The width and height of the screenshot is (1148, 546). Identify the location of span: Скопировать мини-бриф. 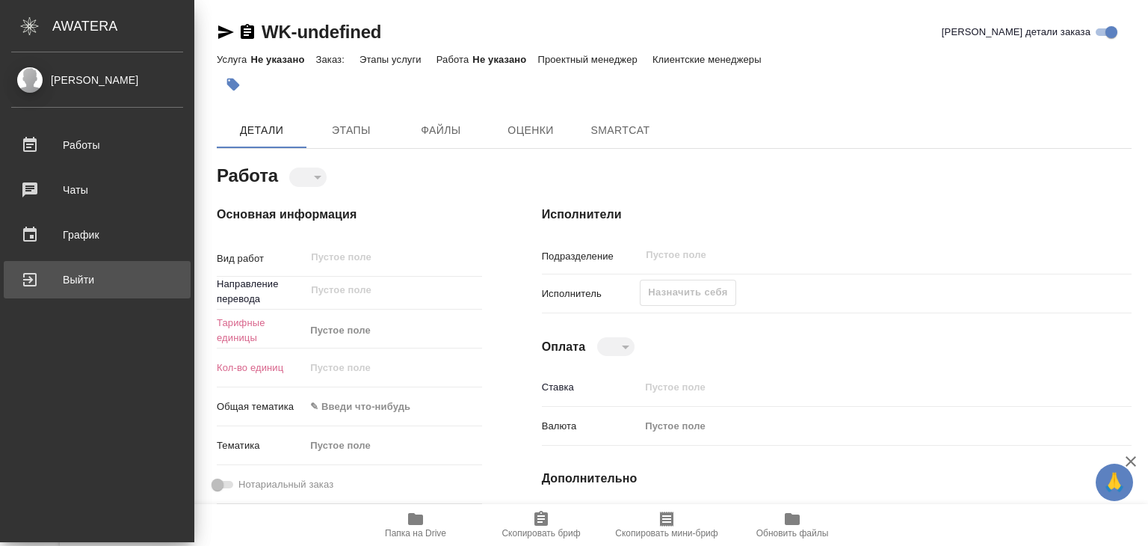
(666, 533).